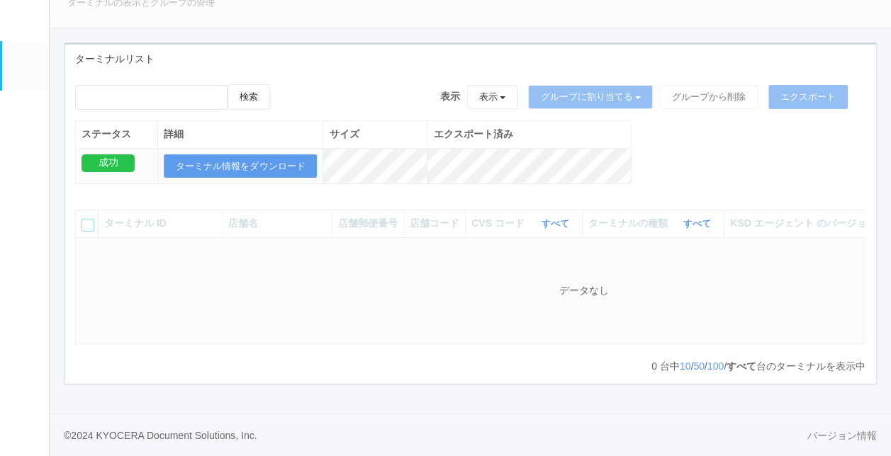  I want to click on div: エクスポート済み, so click(529, 134).